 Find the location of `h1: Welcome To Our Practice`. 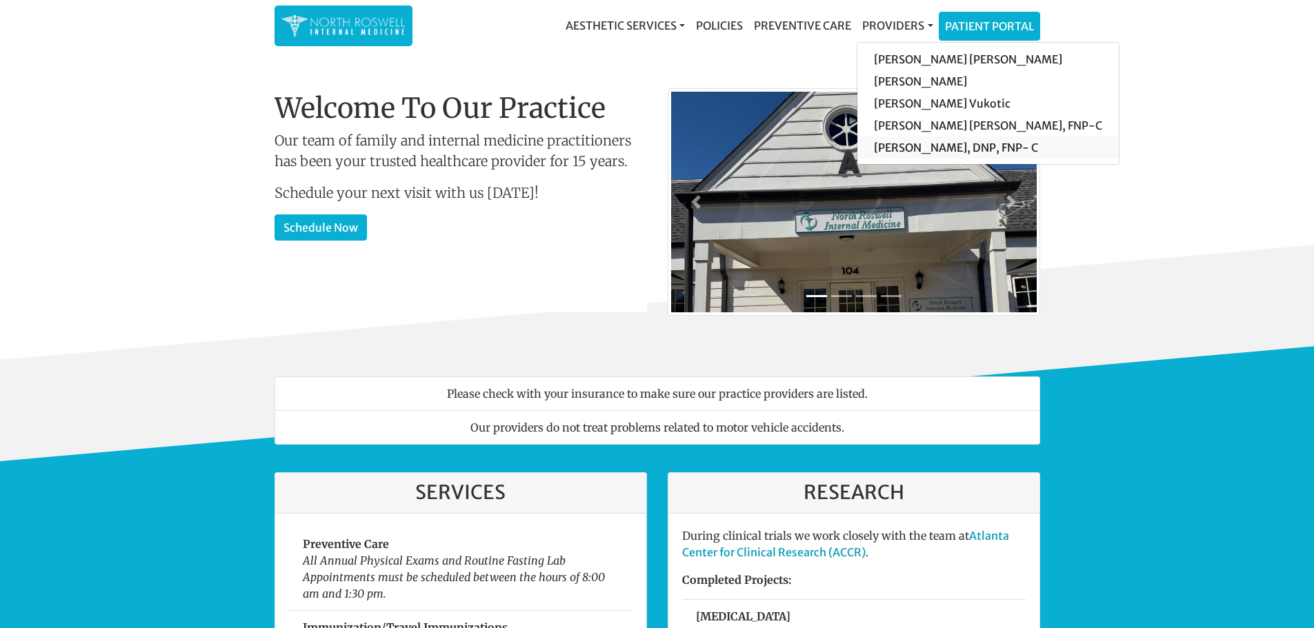

h1: Welcome To Our Practice is located at coordinates (461, 108).